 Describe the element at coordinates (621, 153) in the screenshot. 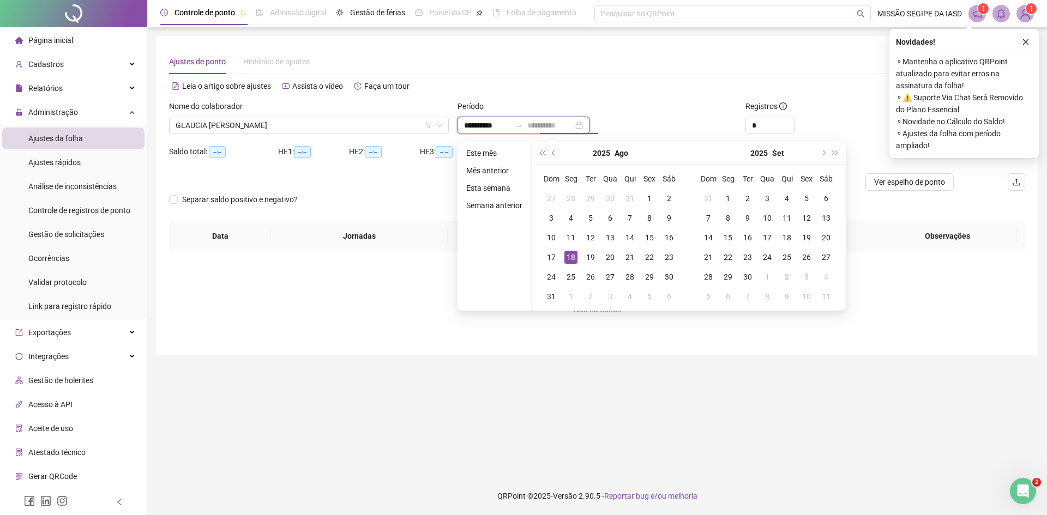

I see `button: month panel` at that location.